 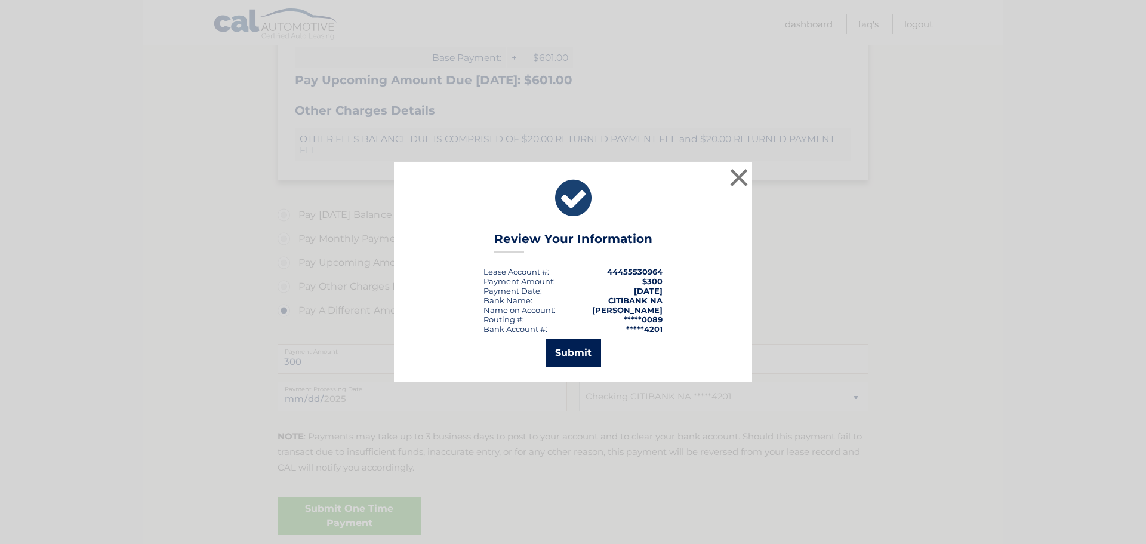 What do you see at coordinates (519, 281) in the screenshot?
I see `div: Payment Amount:` at bounding box center [519, 281].